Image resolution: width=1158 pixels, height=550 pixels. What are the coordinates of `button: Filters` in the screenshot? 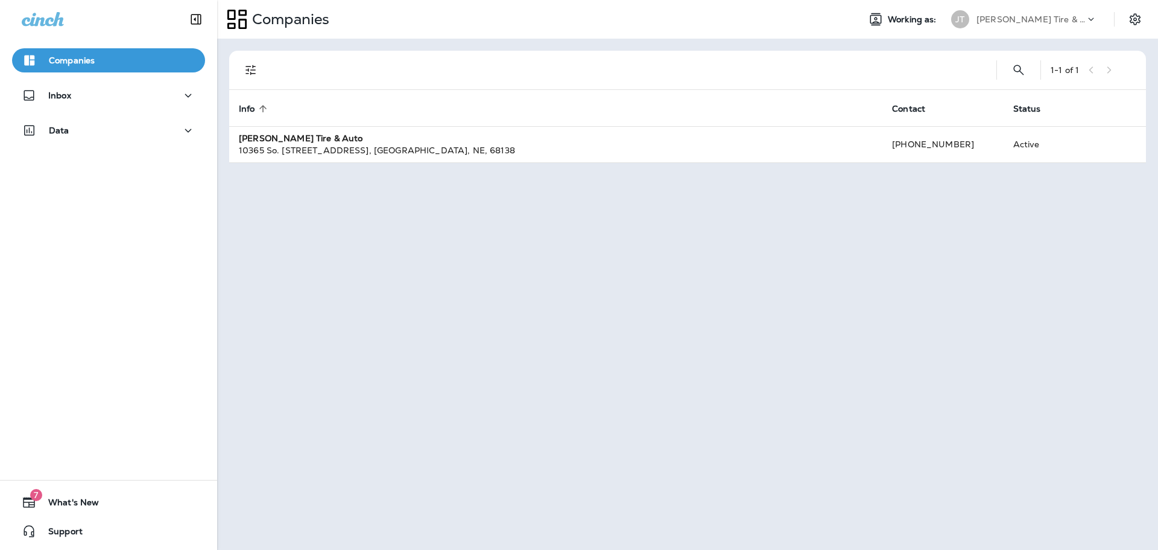 It's located at (251, 70).